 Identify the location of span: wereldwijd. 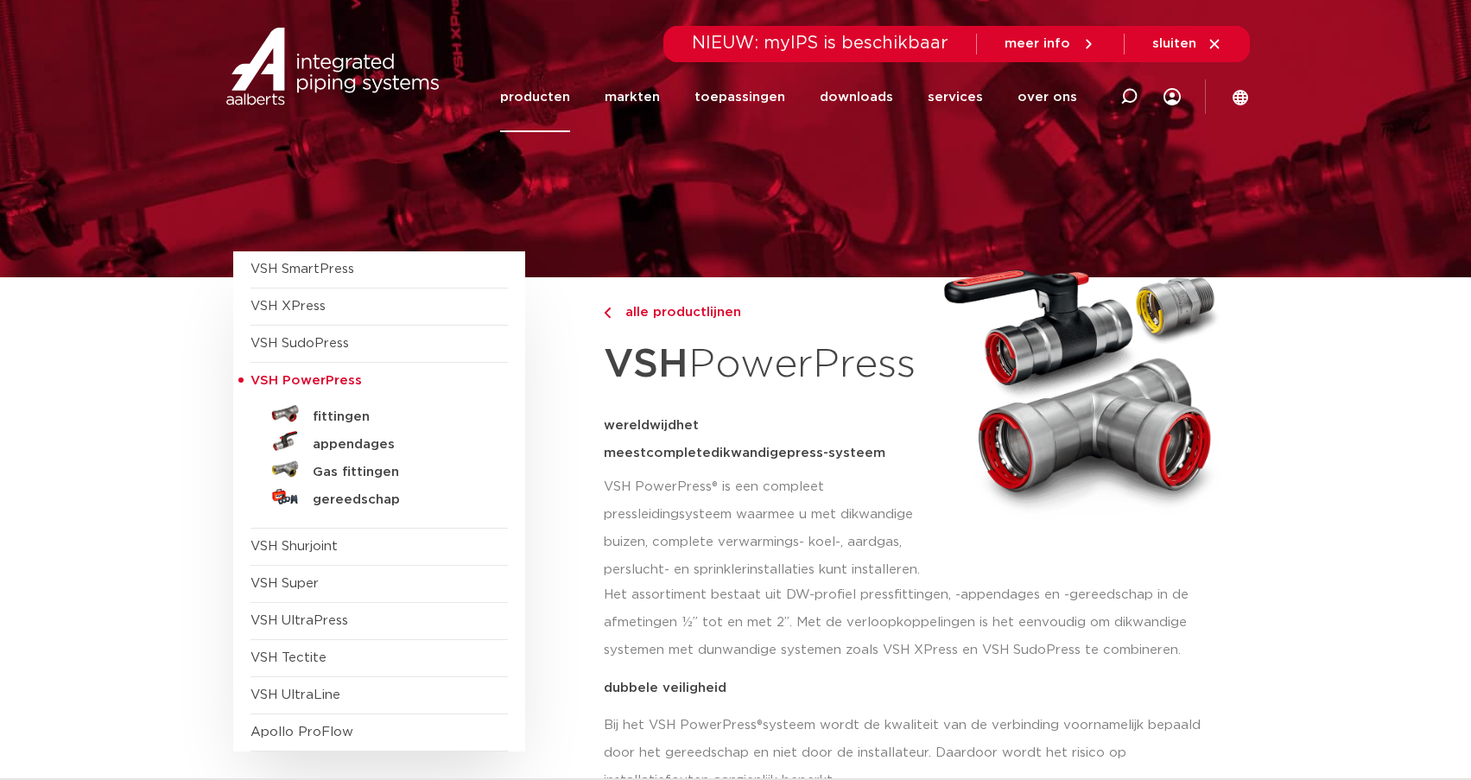
(640, 425).